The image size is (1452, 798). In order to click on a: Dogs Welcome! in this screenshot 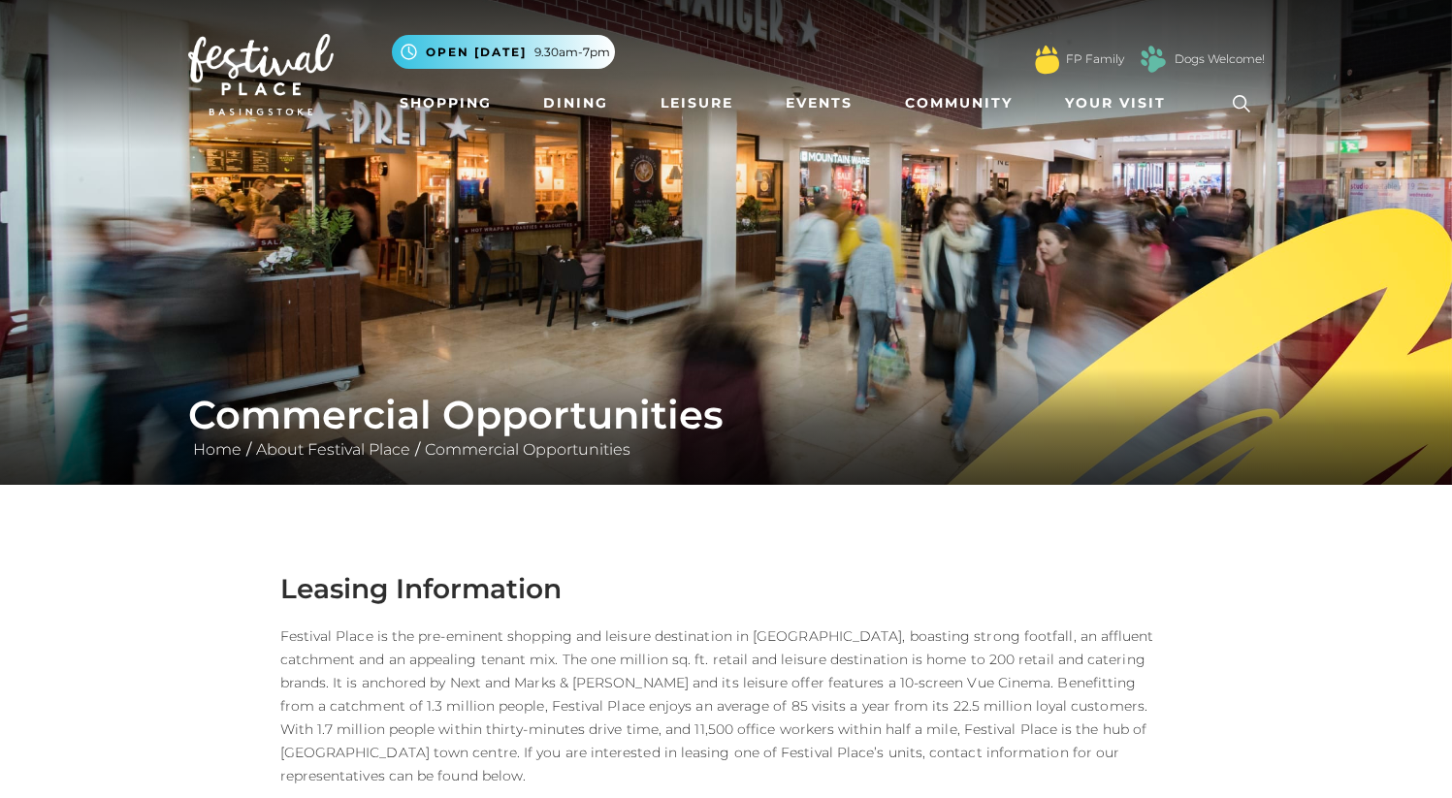, I will do `click(1219, 59)`.